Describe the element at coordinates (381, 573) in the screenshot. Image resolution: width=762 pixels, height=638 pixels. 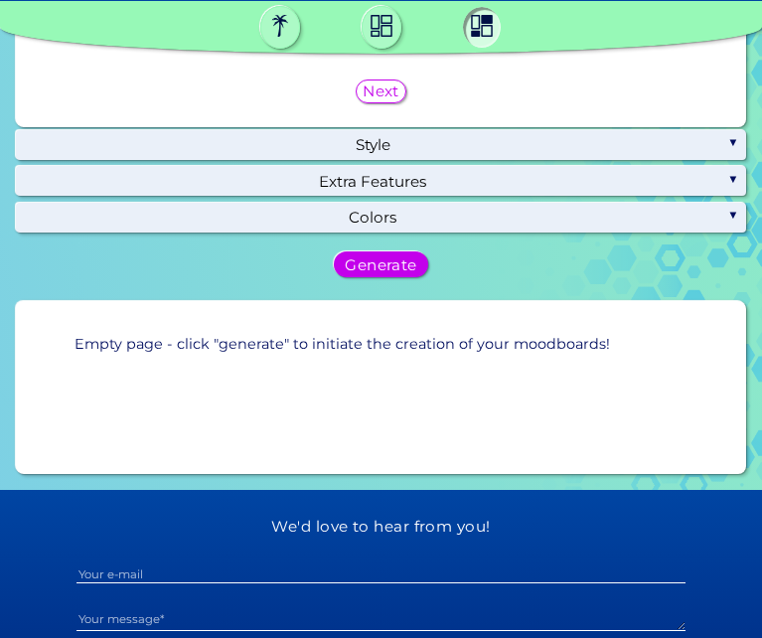
I see `input: Your e-mail` at that location.